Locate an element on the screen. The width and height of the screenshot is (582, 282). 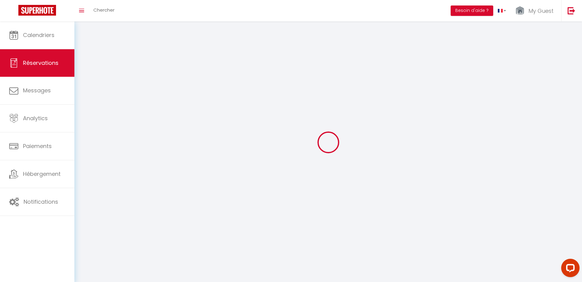
span: My Guest is located at coordinates (541, 11).